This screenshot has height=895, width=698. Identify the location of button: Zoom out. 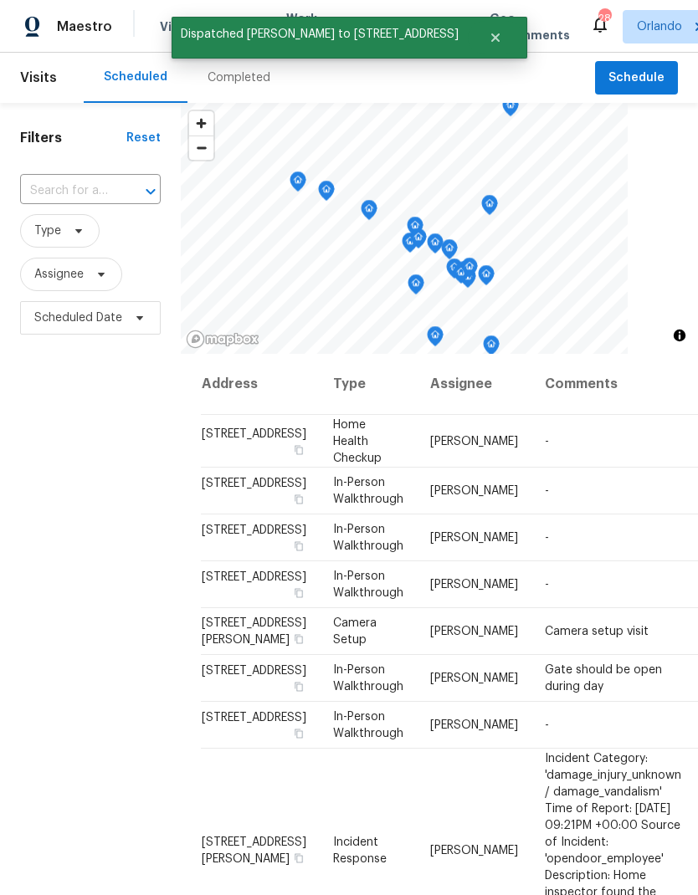
(201, 147).